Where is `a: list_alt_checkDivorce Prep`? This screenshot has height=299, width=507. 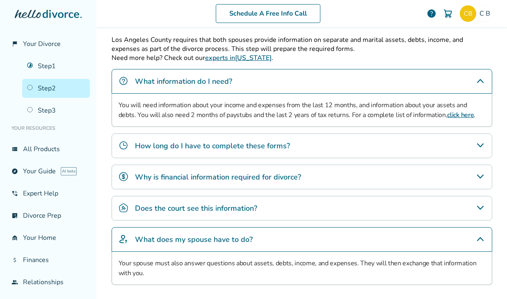
a: list_alt_checkDivorce Prep is located at coordinates (48, 215).